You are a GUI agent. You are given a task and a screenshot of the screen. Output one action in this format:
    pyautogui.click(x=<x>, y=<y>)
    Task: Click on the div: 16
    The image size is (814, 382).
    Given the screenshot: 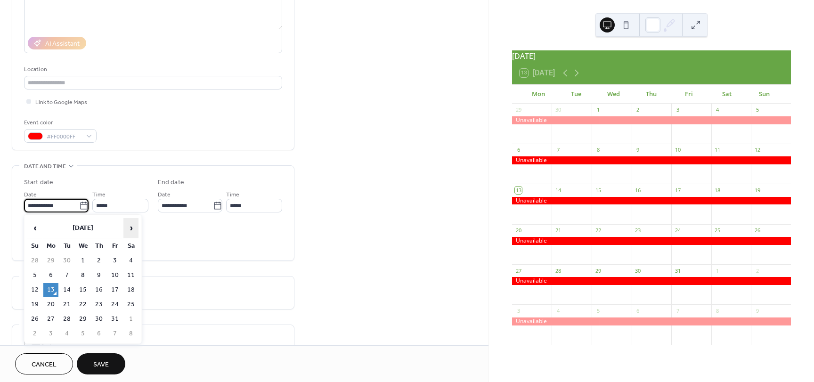 What is the action you would take?
    pyautogui.click(x=638, y=190)
    